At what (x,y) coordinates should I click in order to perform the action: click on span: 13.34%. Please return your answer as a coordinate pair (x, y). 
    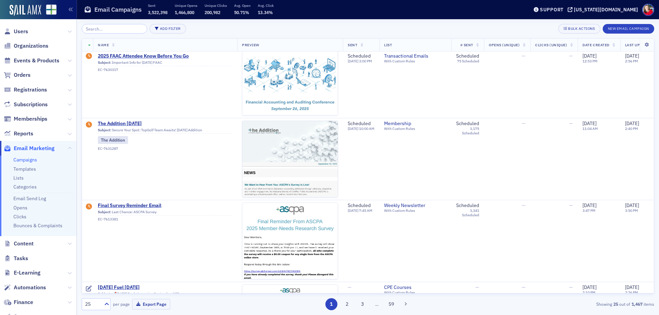
    Looking at the image, I should click on (265, 12).